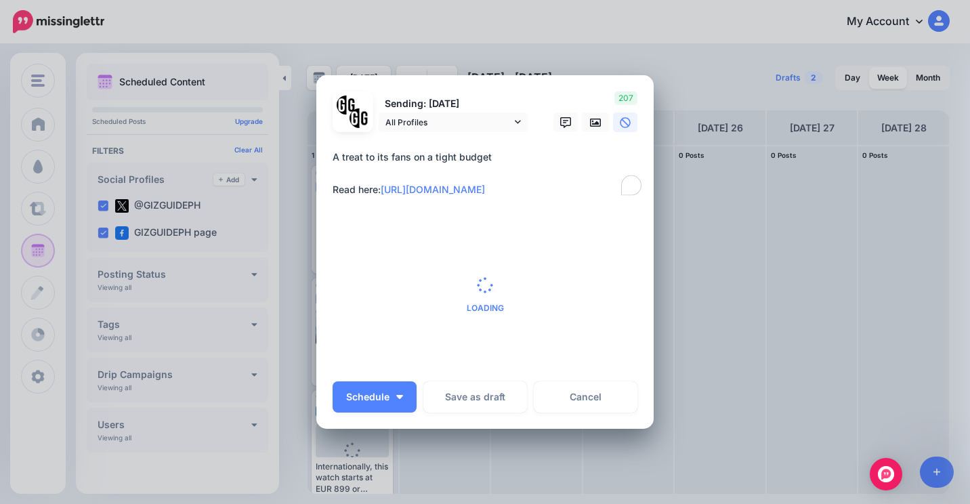 The height and width of the screenshot is (504, 970). What do you see at coordinates (375, 397) in the screenshot?
I see `button: Schedule` at bounding box center [375, 397].